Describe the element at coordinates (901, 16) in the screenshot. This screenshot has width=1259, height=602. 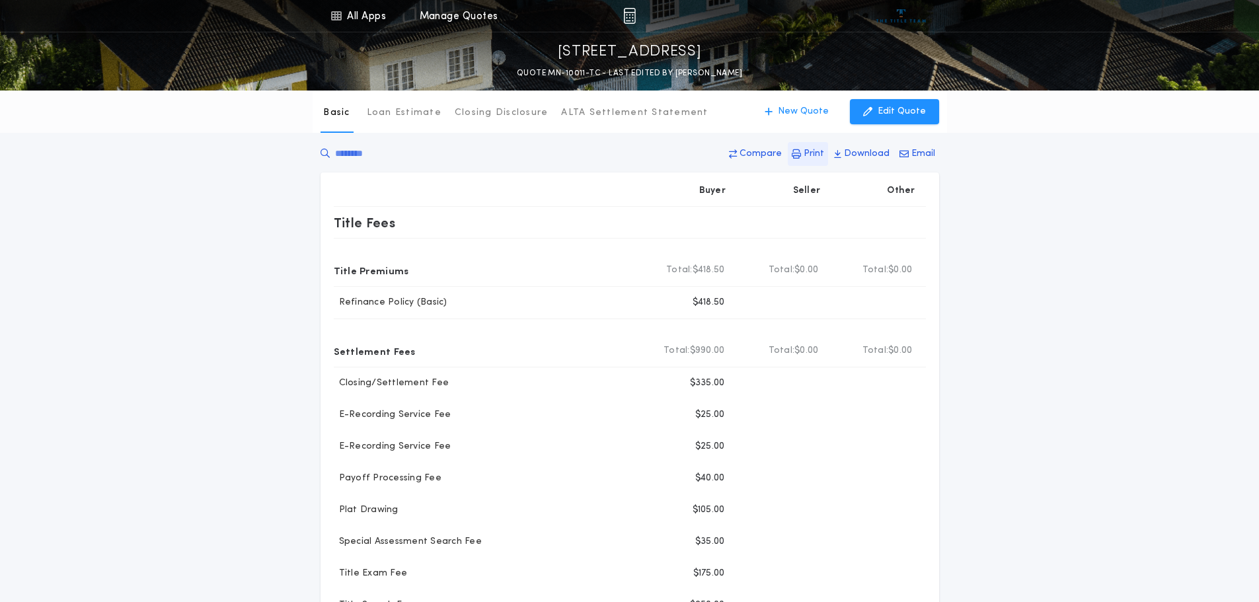
I see `img: vs-icon` at that location.